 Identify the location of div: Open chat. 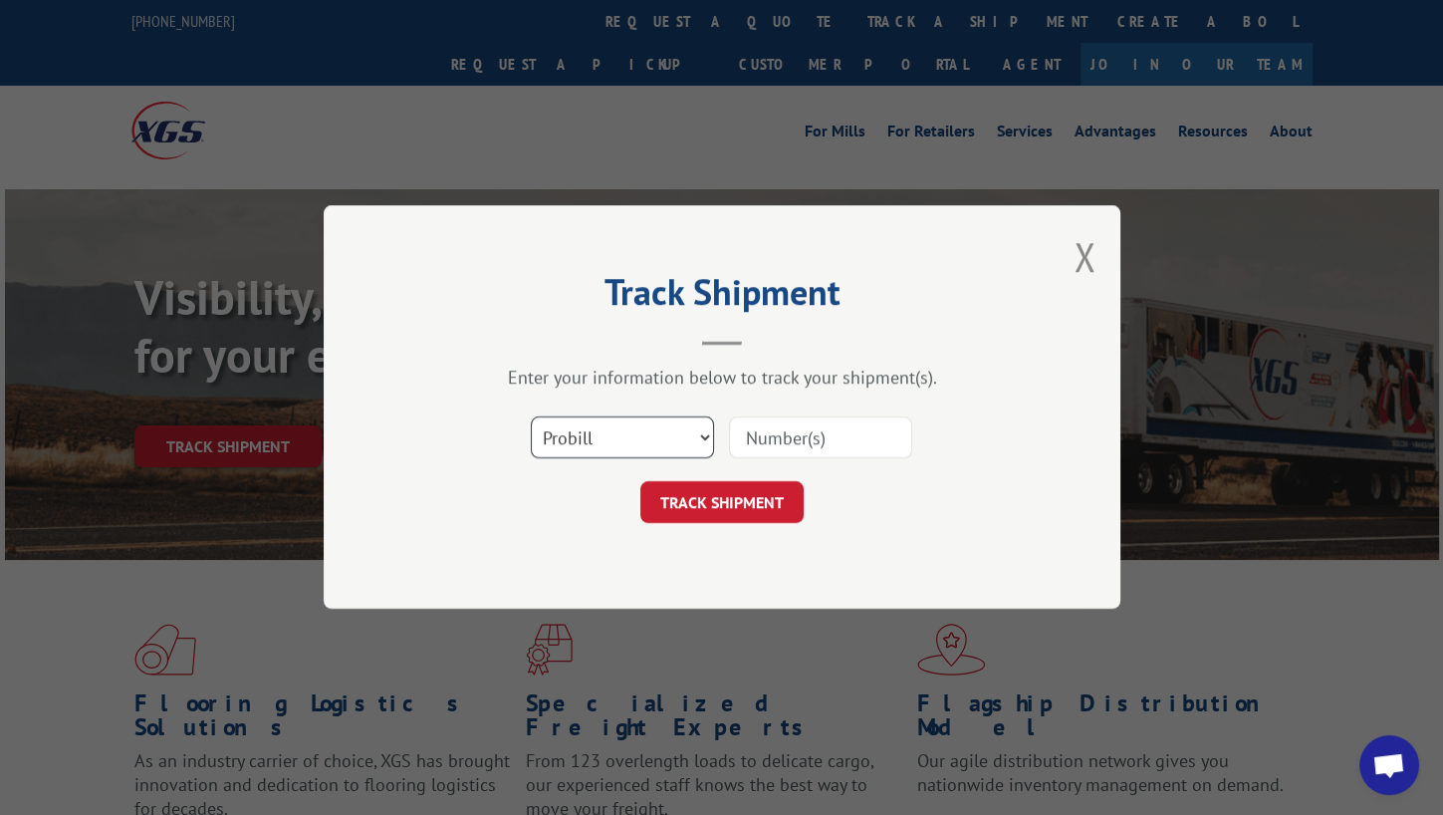
(1389, 765).